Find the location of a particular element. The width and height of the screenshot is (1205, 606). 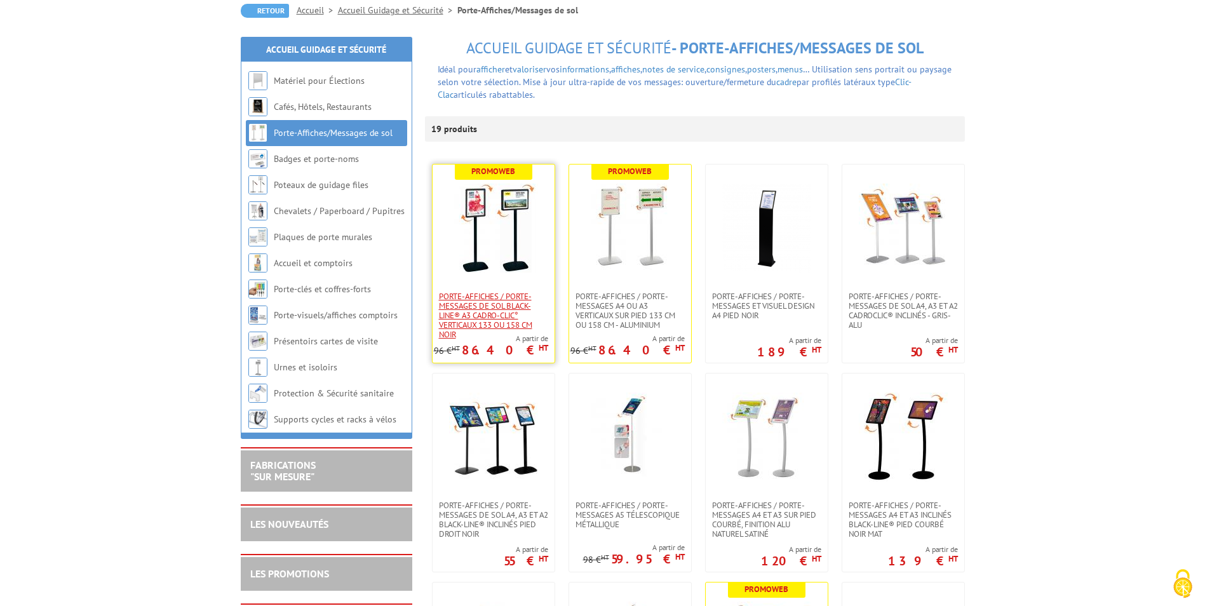

font: Idéal pour is located at coordinates (457, 69).